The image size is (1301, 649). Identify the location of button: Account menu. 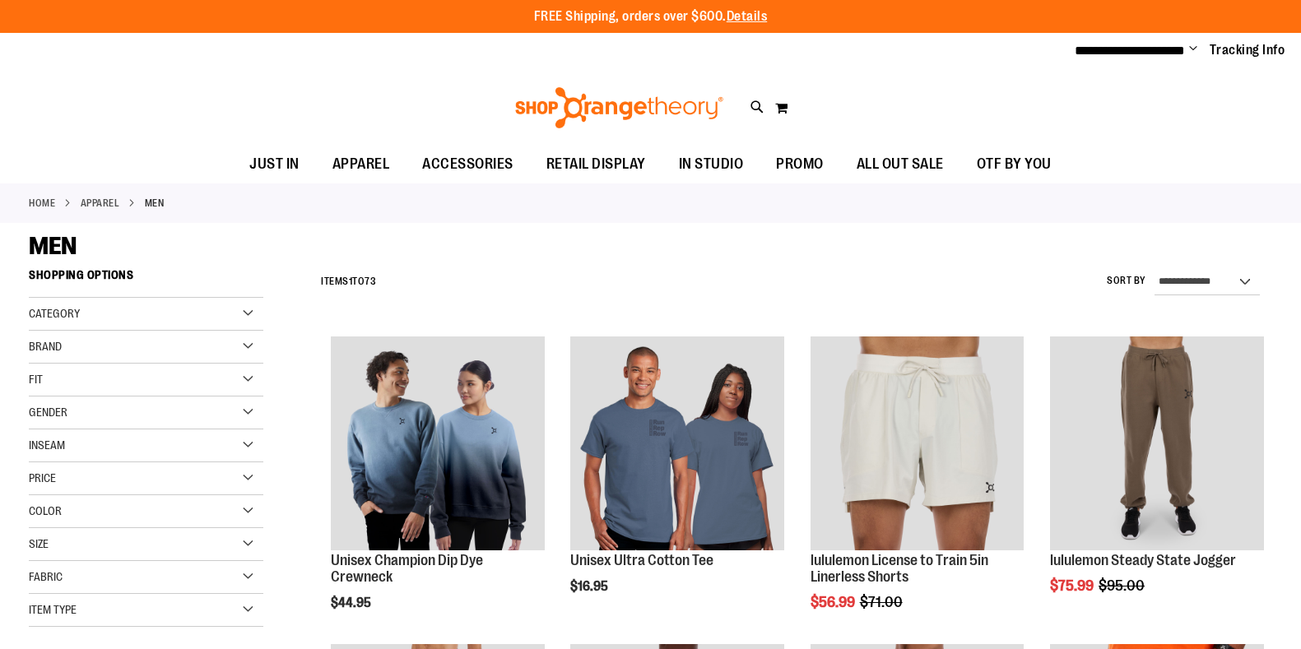
(1193, 50).